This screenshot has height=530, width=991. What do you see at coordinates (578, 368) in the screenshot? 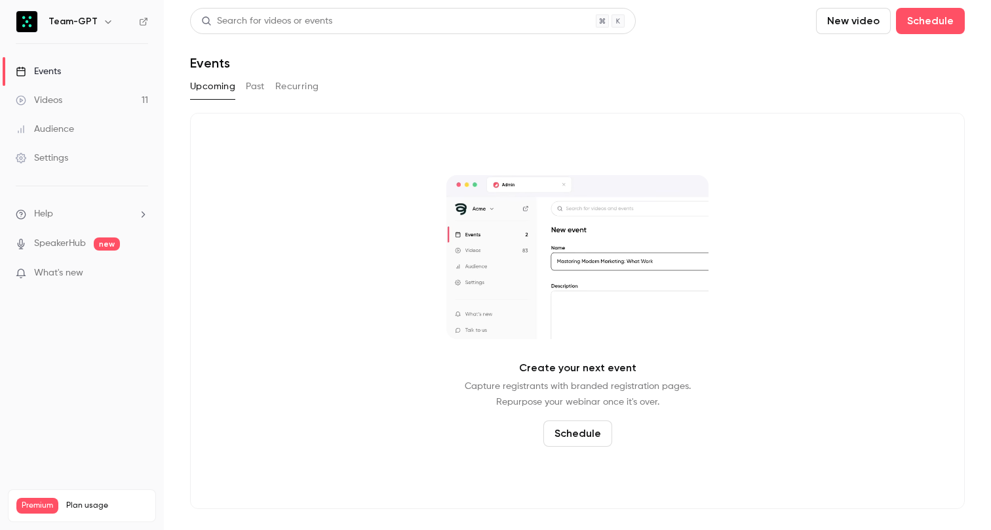
I see `p: Create your next event` at bounding box center [578, 368].